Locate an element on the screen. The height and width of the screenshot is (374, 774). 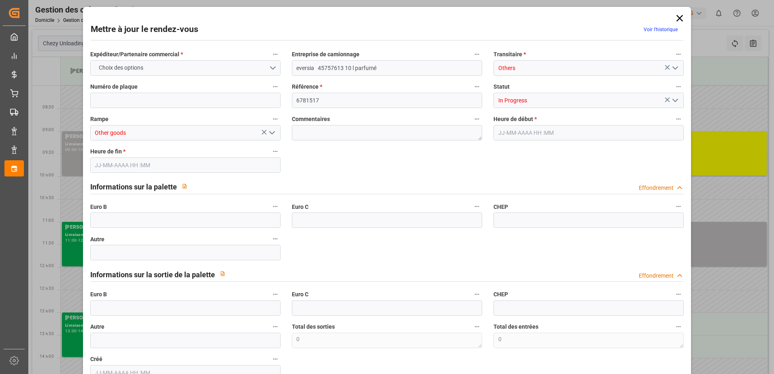
font: Numéro de plaque is located at coordinates (114, 87).